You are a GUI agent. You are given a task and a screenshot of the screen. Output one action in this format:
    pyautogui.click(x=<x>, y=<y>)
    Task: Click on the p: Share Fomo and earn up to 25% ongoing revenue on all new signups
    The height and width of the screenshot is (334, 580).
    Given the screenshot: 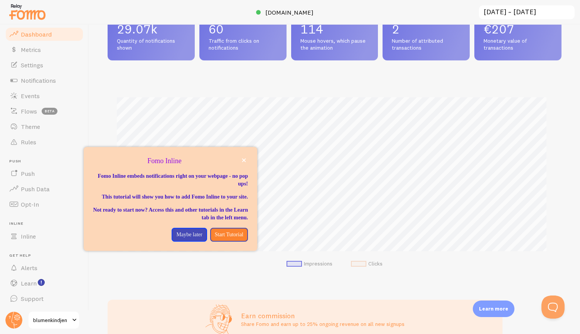 What is the action you would take?
    pyautogui.click(x=323, y=324)
    